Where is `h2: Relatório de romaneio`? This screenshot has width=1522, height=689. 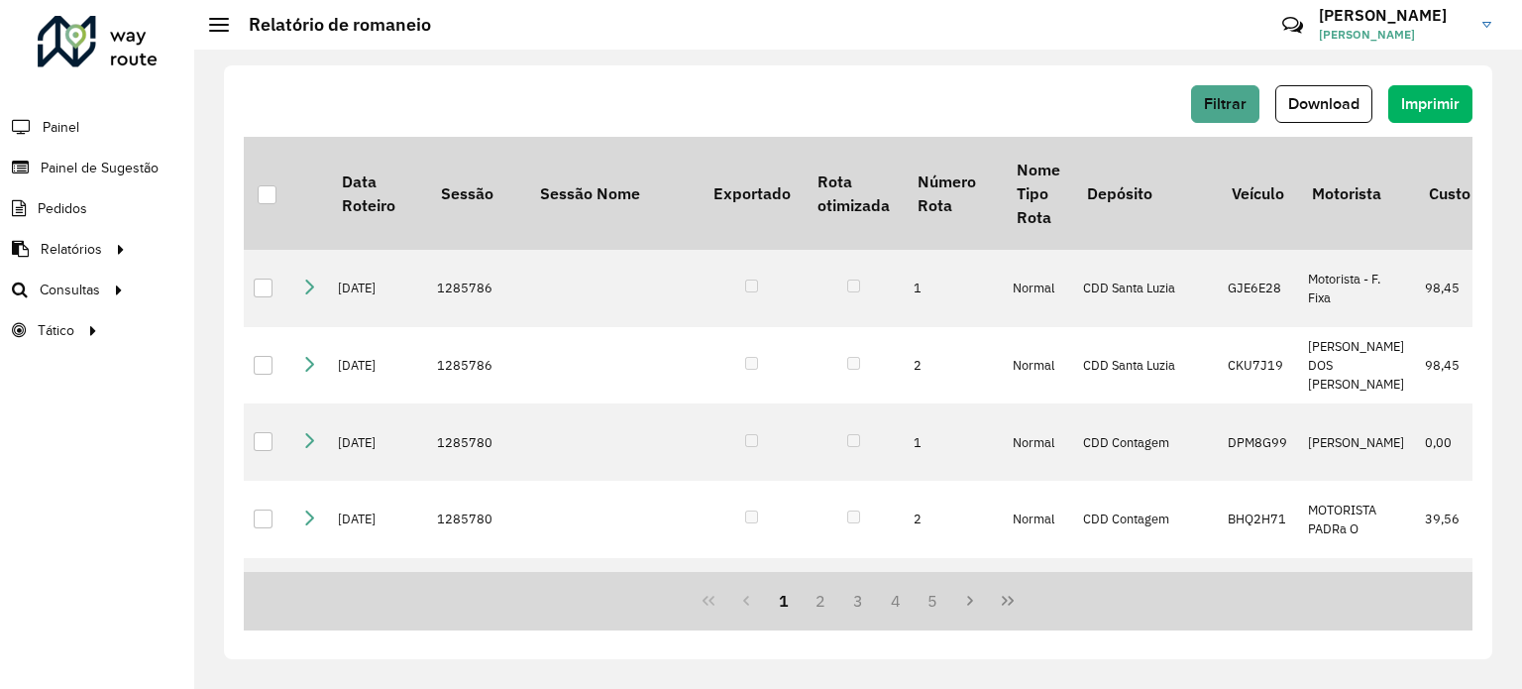 h2: Relatório de romaneio is located at coordinates (330, 25).